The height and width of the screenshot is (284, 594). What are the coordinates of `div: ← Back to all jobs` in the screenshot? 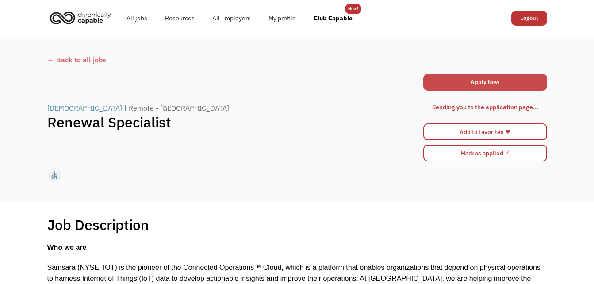 It's located at (297, 60).